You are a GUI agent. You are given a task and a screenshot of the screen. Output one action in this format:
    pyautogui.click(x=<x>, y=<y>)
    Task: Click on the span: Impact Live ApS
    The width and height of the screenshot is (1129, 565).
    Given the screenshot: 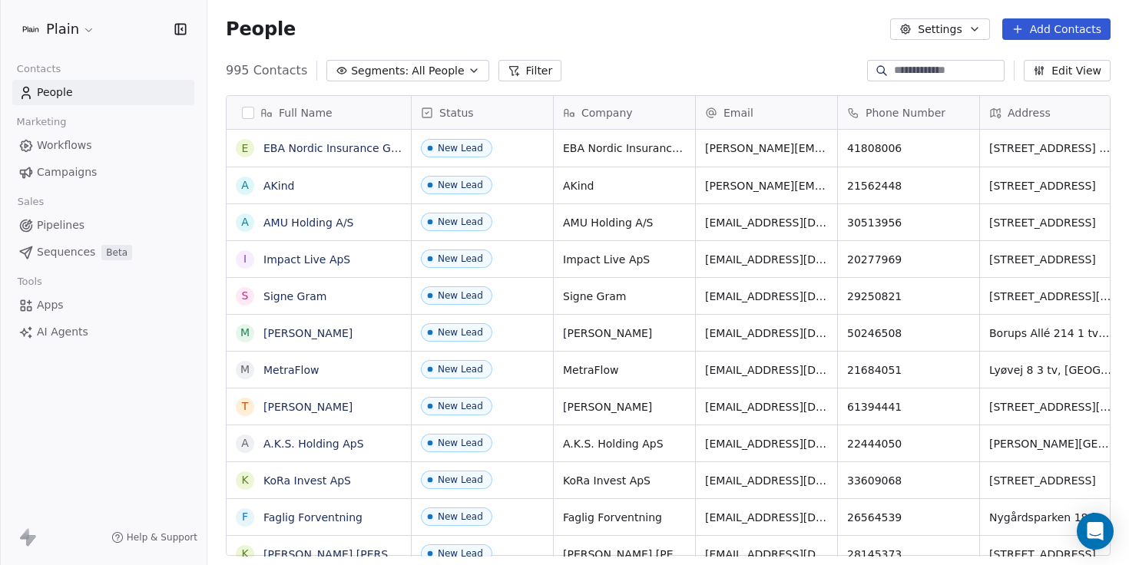 What is the action you would take?
    pyautogui.click(x=625, y=260)
    